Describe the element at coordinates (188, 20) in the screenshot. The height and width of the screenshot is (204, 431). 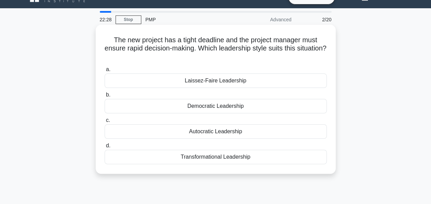
I see `div: PMP` at that location.